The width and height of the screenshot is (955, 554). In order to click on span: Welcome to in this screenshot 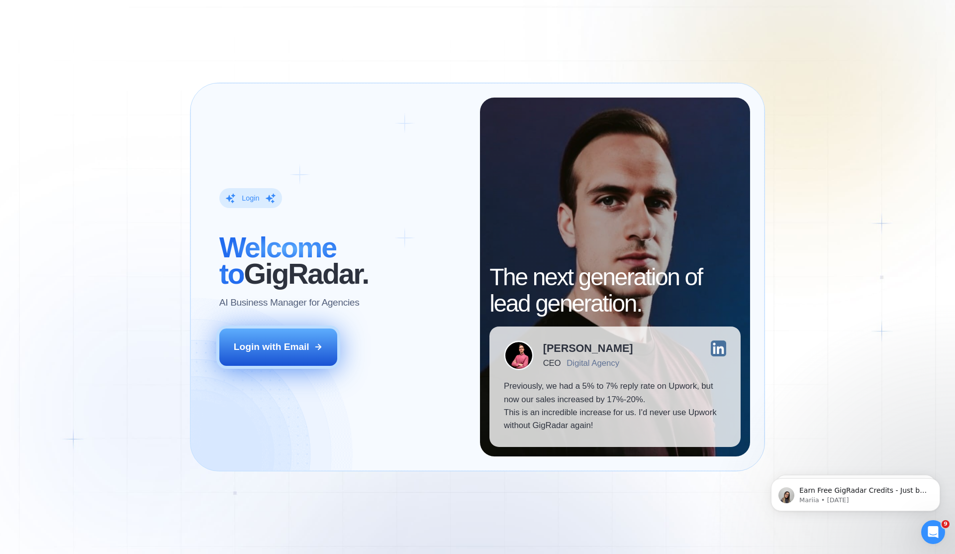, I will do `click(278, 260)`.